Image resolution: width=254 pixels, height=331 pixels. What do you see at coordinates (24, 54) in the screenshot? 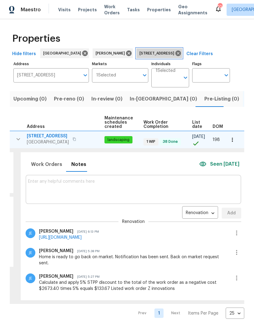
I see `span: Hide filters` at bounding box center [24, 54].